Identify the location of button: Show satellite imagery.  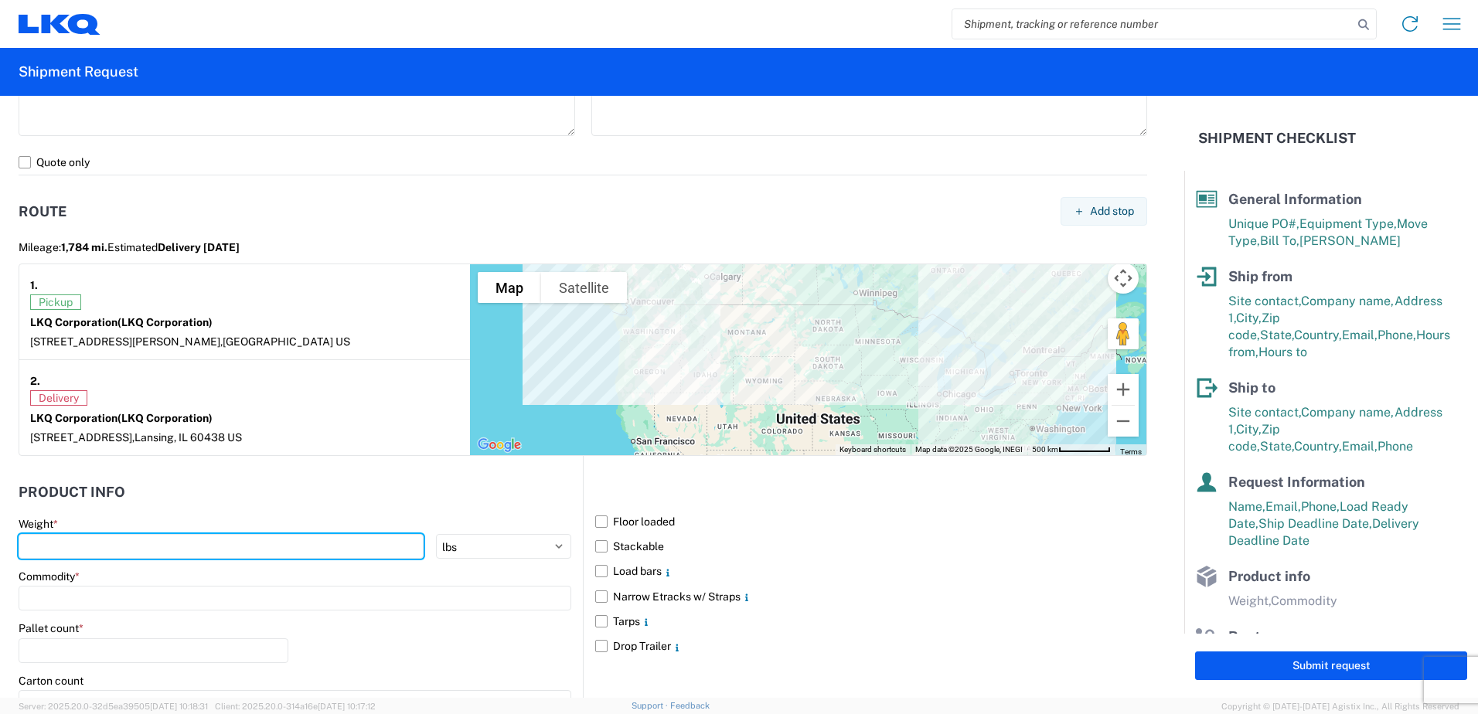
(584, 288).